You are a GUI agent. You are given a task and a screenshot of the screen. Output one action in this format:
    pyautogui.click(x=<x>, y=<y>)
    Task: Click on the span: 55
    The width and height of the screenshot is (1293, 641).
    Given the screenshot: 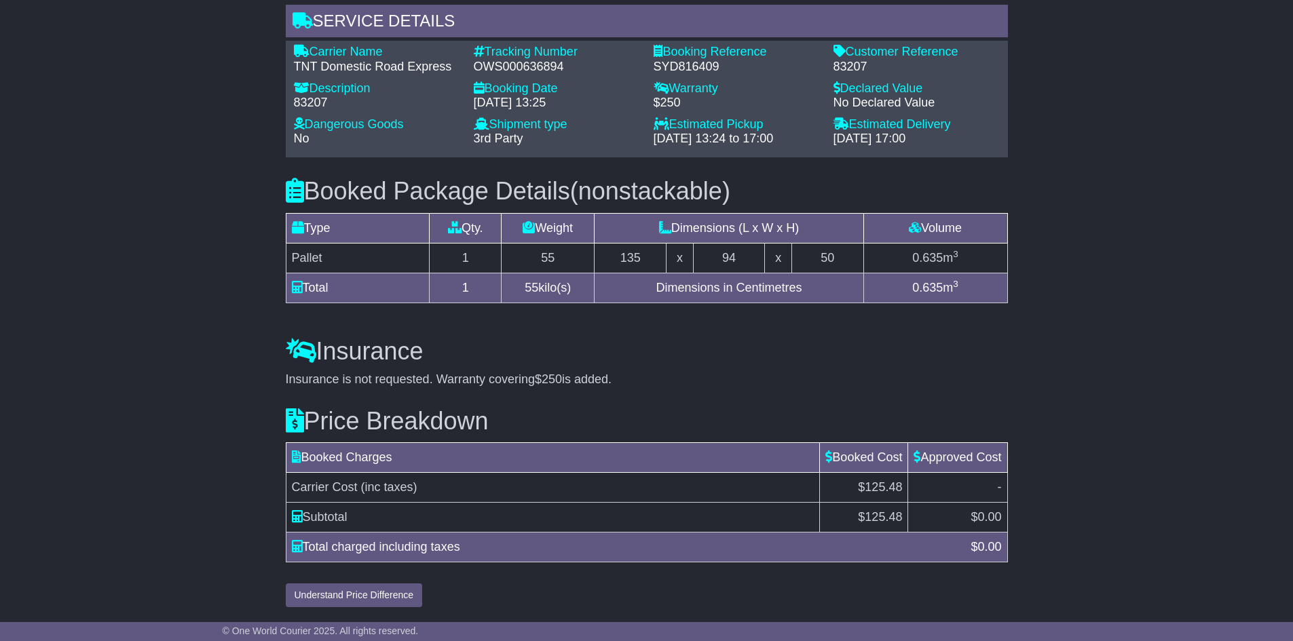 What is the action you would take?
    pyautogui.click(x=531, y=288)
    